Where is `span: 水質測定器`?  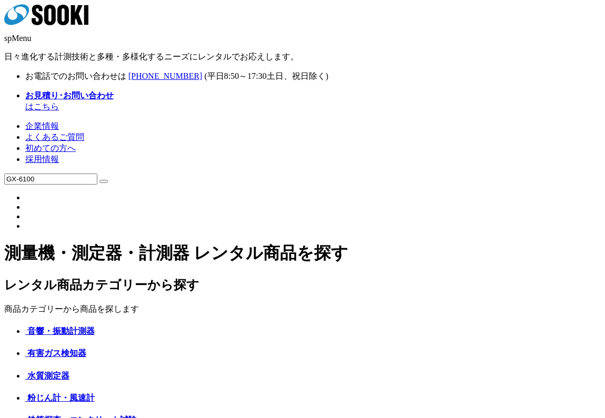 span: 水質測定器 is located at coordinates (48, 375).